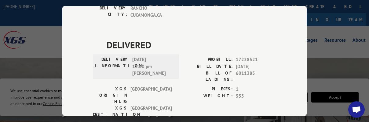 The image size is (369, 122). I want to click on label: XGS ORIGIN HUB:, so click(110, 96).